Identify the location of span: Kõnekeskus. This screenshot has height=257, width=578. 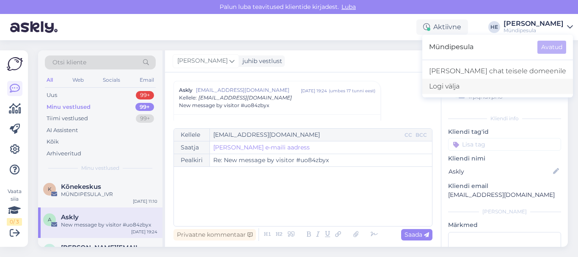
(81, 187).